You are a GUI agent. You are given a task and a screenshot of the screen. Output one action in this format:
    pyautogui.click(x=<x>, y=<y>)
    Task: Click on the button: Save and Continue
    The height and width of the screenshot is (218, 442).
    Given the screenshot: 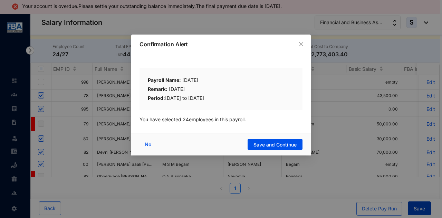 What is the action you would take?
    pyautogui.click(x=275, y=144)
    